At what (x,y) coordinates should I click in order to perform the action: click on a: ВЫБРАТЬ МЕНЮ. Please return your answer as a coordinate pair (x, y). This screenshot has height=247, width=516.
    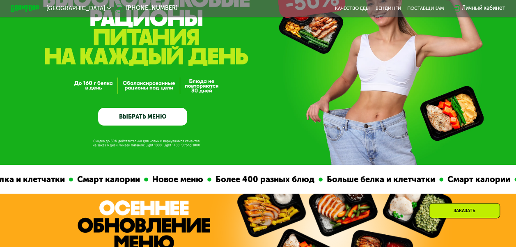
    Looking at the image, I should click on (143, 117).